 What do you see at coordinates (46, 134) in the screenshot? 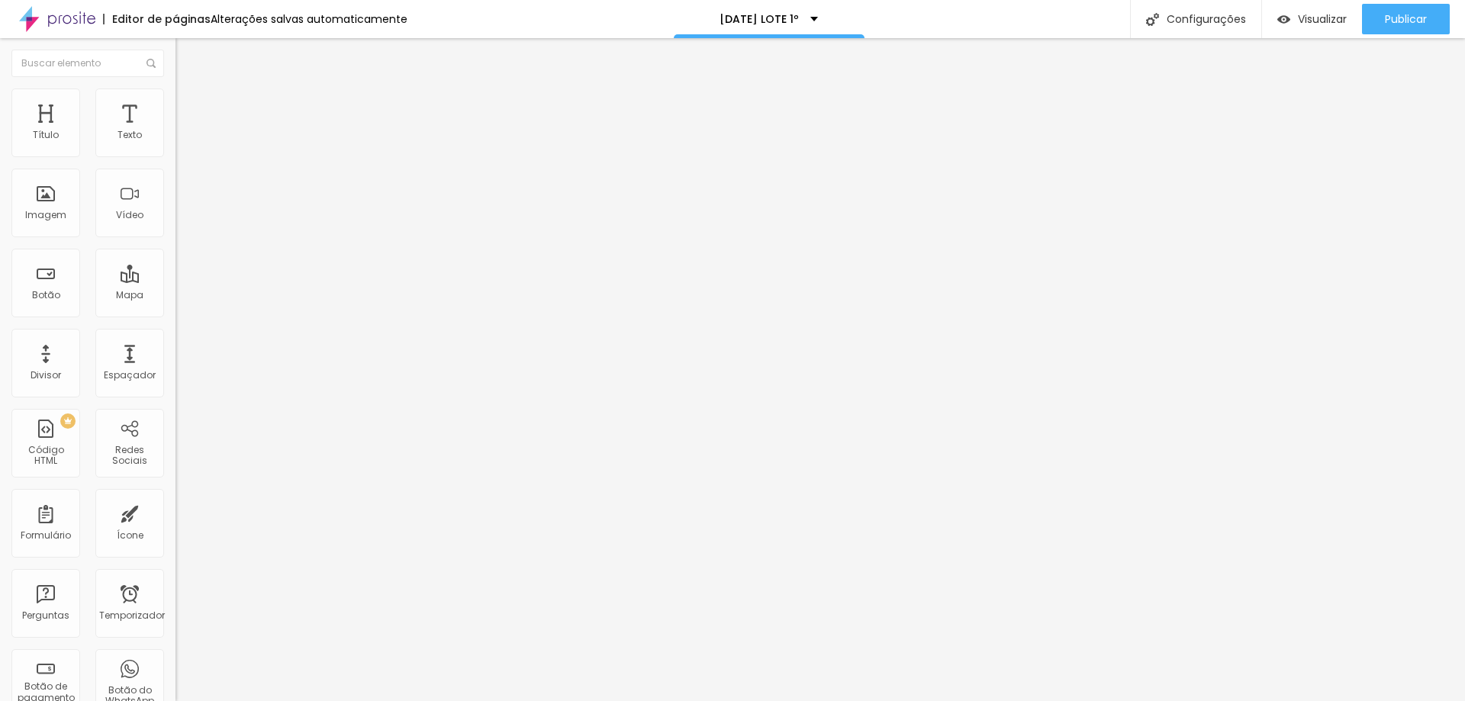
I see `font: Título` at bounding box center [46, 134].